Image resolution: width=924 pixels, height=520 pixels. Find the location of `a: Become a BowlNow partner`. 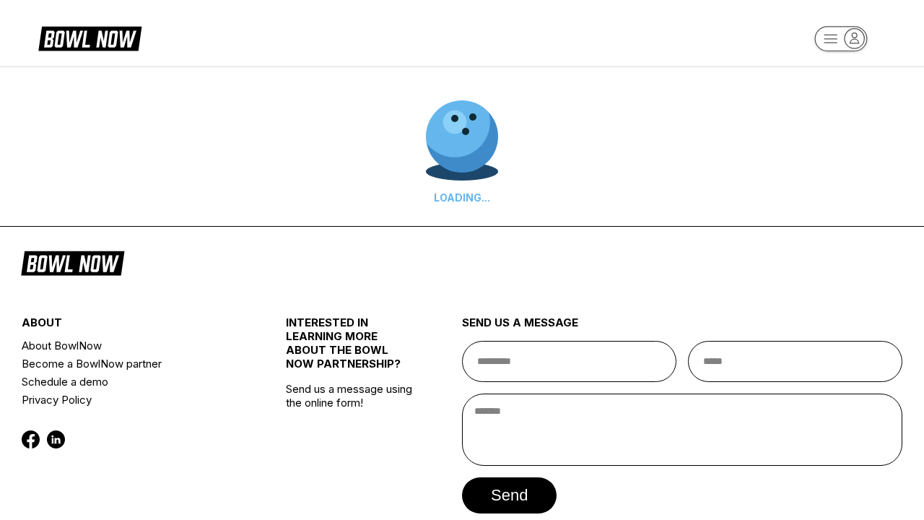

a: Become a BowlNow partner is located at coordinates (131, 363).